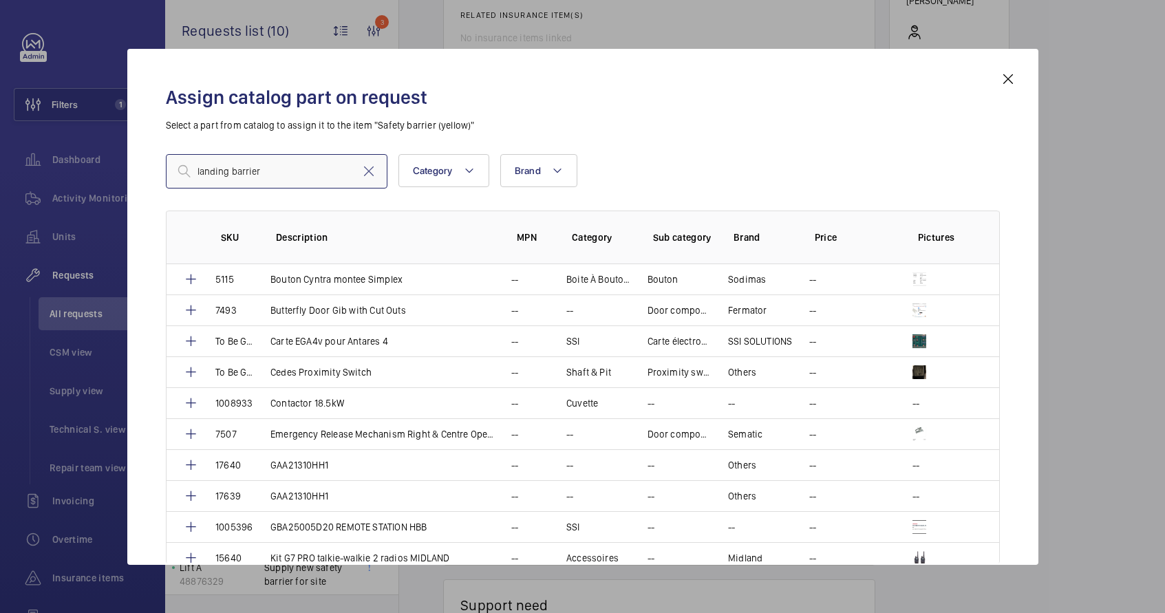 The width and height of the screenshot is (1165, 613). Describe the element at coordinates (920, 558) in the screenshot. I see `img: kk3TmbOYGquXUPLvN6SdosqAc-8_aV5Jaaivo0a5V83nLE68.png` at that location.